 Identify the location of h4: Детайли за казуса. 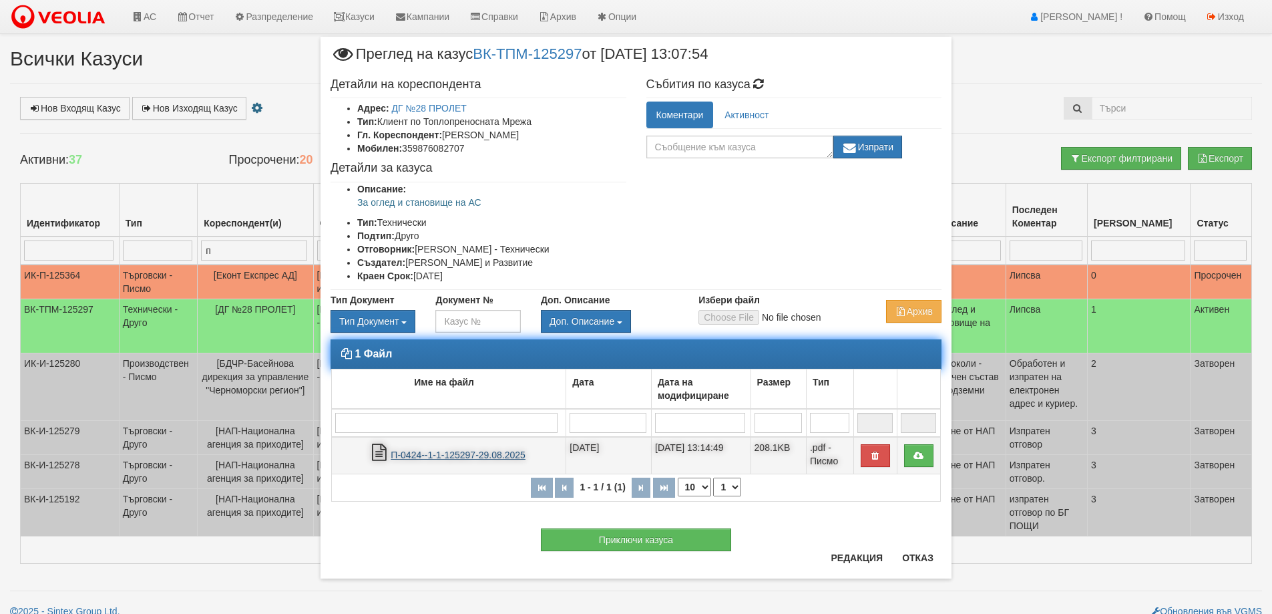
(478, 168).